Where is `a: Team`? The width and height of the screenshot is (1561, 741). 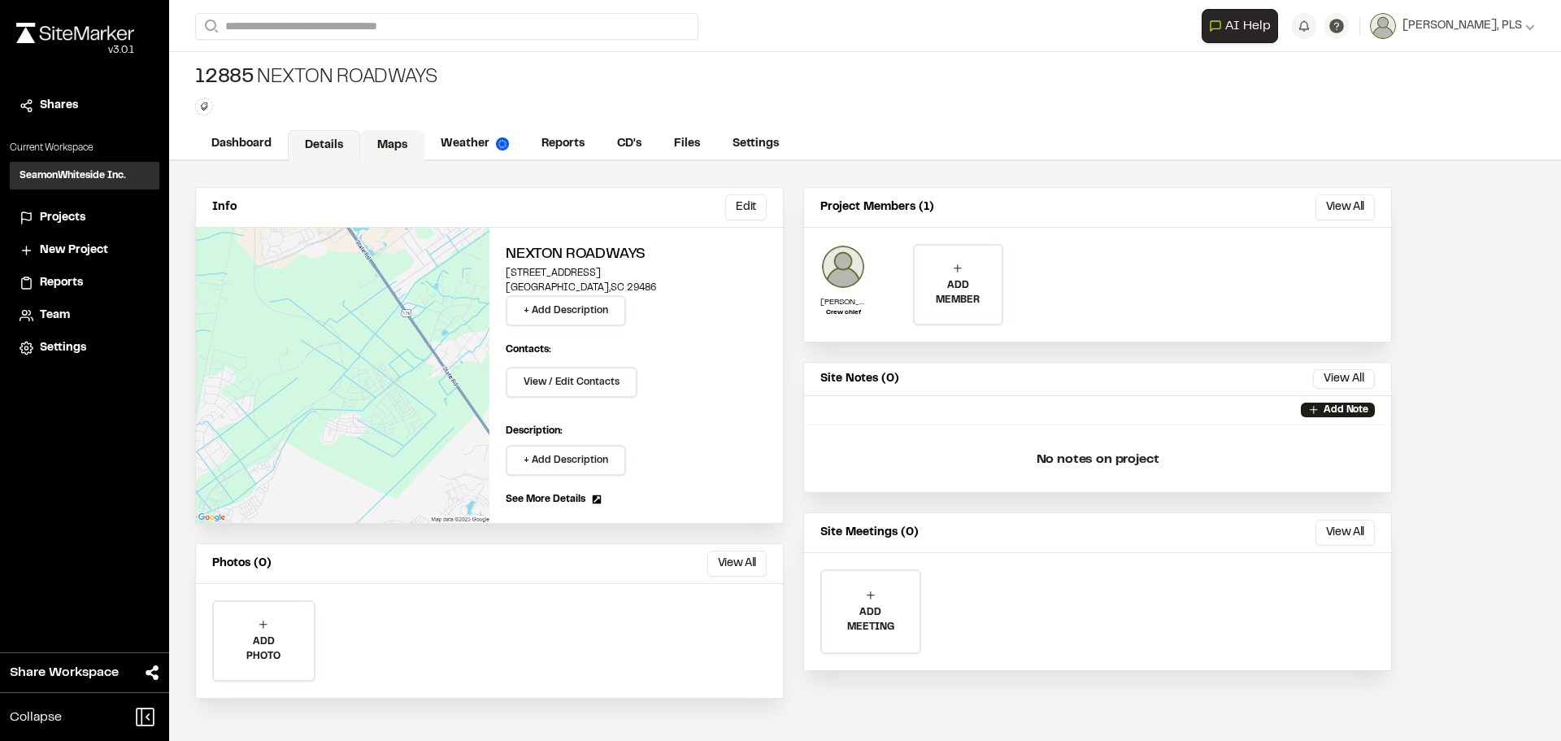 a: Team is located at coordinates (85, 316).